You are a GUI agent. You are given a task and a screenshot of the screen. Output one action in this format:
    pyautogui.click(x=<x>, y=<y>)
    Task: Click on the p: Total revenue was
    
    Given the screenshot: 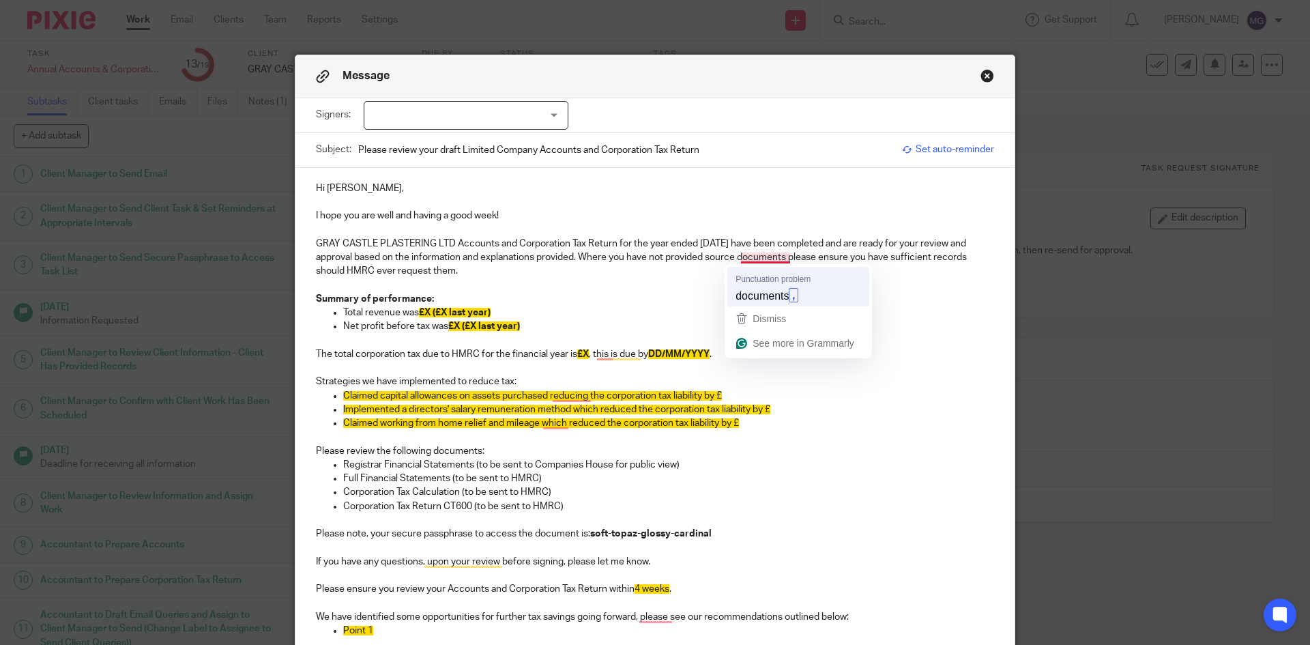 What is the action you would take?
    pyautogui.click(x=669, y=312)
    